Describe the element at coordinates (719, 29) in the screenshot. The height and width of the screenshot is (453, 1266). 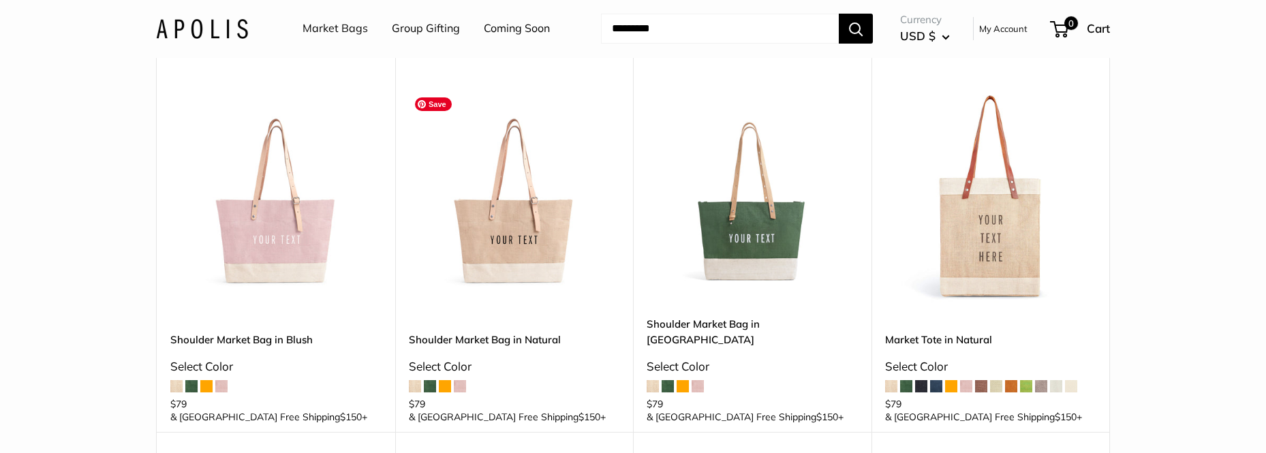
I see `input: Search...` at that location.